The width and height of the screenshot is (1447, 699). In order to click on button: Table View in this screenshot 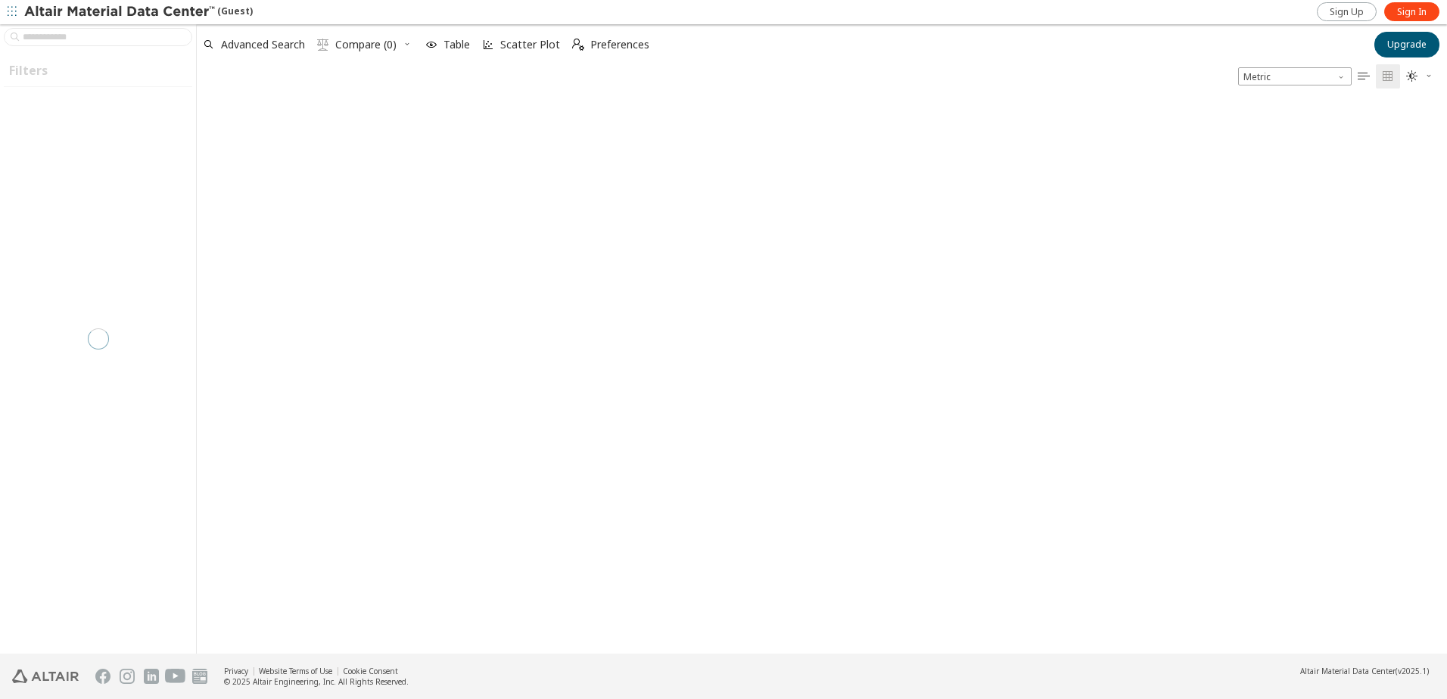, I will do `click(1363, 76)`.